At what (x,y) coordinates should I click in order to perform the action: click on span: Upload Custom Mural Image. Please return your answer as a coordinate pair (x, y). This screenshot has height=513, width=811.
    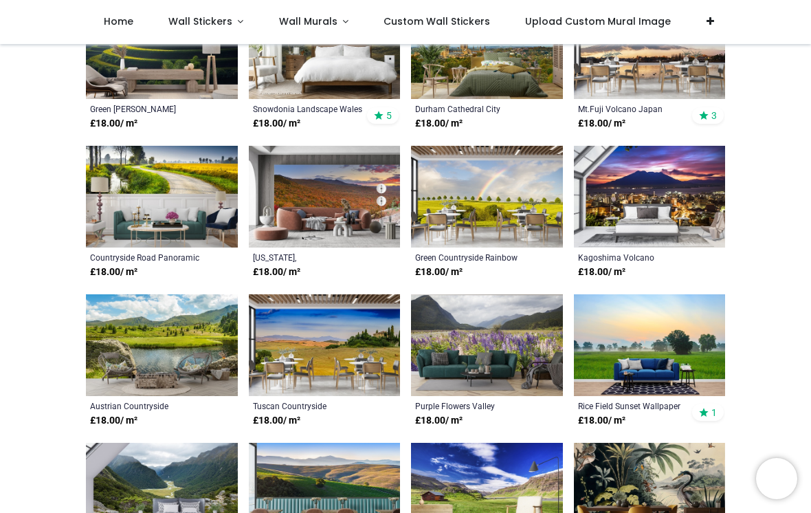
    Looking at the image, I should click on (598, 21).